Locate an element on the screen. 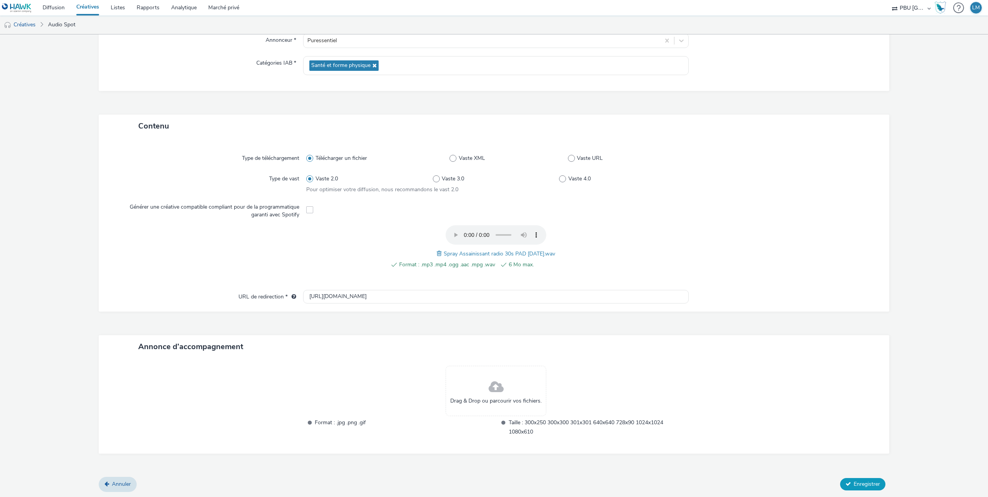  button: Enregistrer is located at coordinates (862, 484).